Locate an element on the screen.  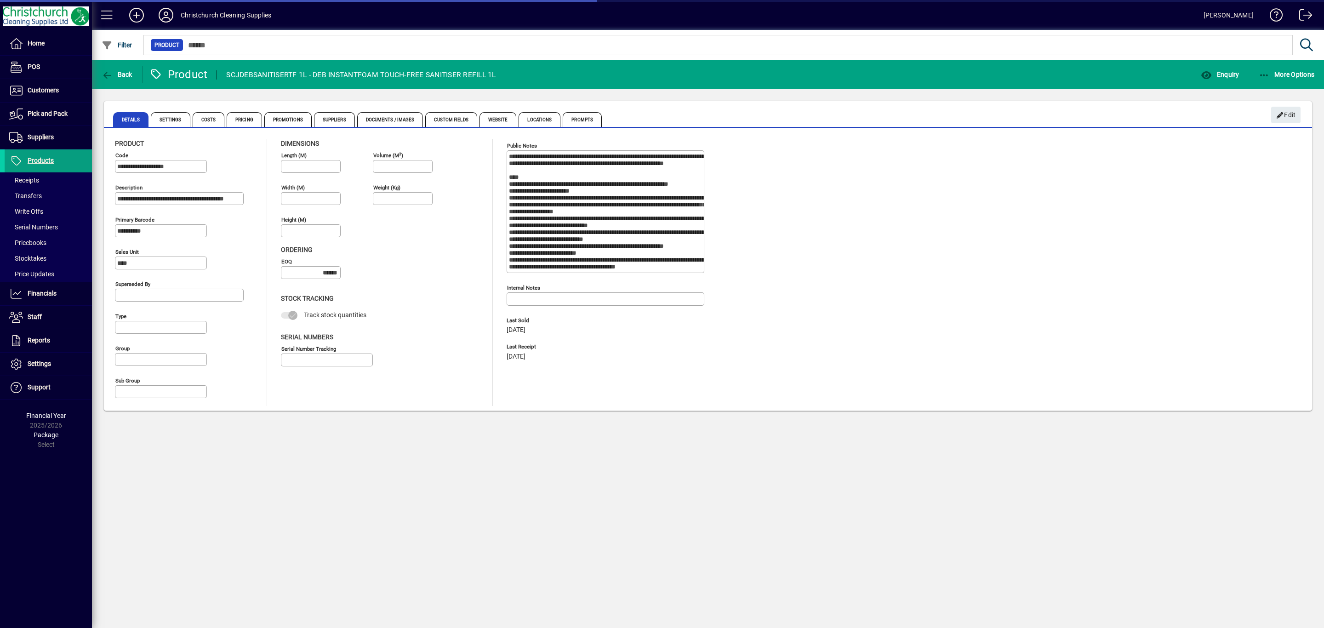
span: Promotions is located at coordinates (288, 120).